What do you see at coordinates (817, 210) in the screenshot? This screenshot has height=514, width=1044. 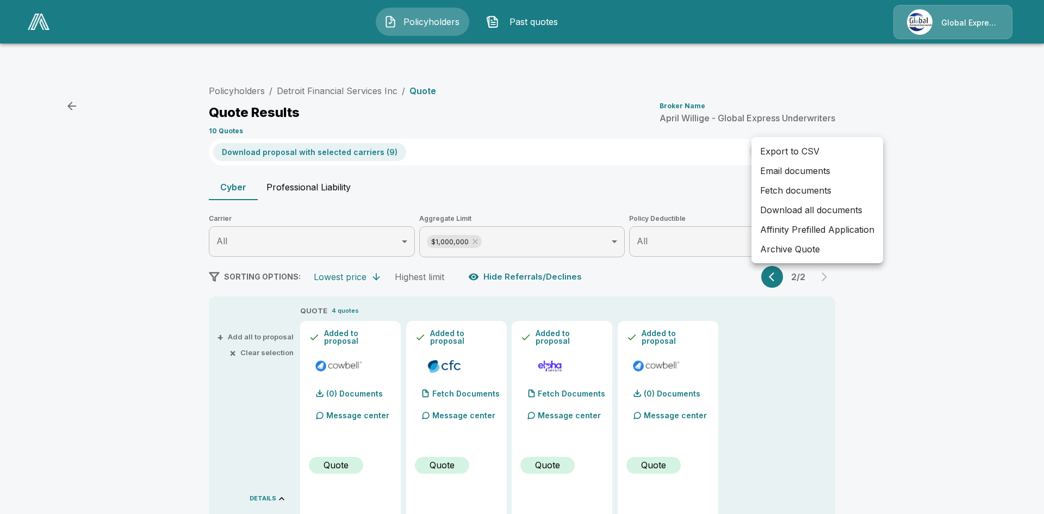 I see `li: Download all documents` at bounding box center [817, 210].